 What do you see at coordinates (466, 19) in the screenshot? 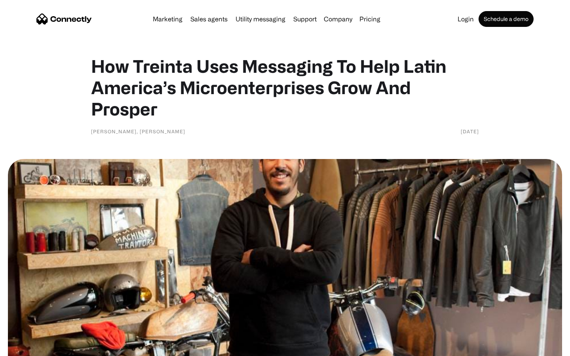
I see `a: Login` at bounding box center [466, 19].